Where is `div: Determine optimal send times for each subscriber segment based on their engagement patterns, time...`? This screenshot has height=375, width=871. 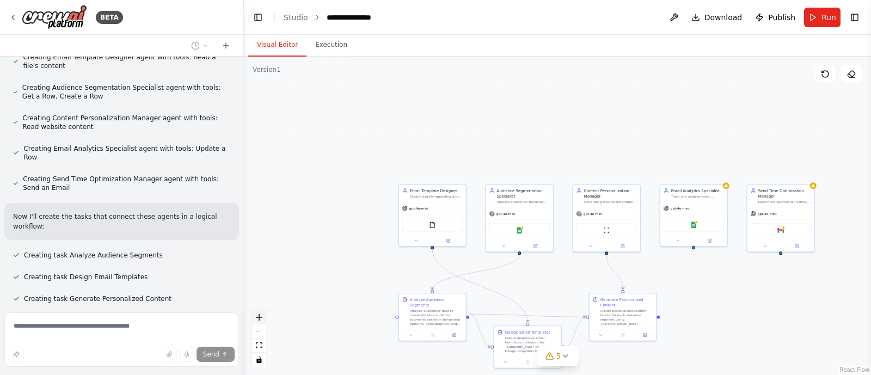
div: Determine optimal send times for each subscriber segment based on their engagement patterns, time... is located at coordinates (784, 202).